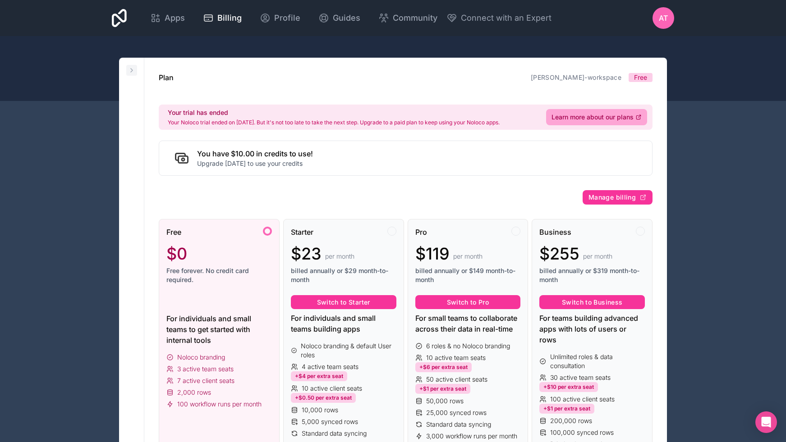 Image resolution: width=786 pixels, height=442 pixels. I want to click on span: 30 active team seats, so click(580, 378).